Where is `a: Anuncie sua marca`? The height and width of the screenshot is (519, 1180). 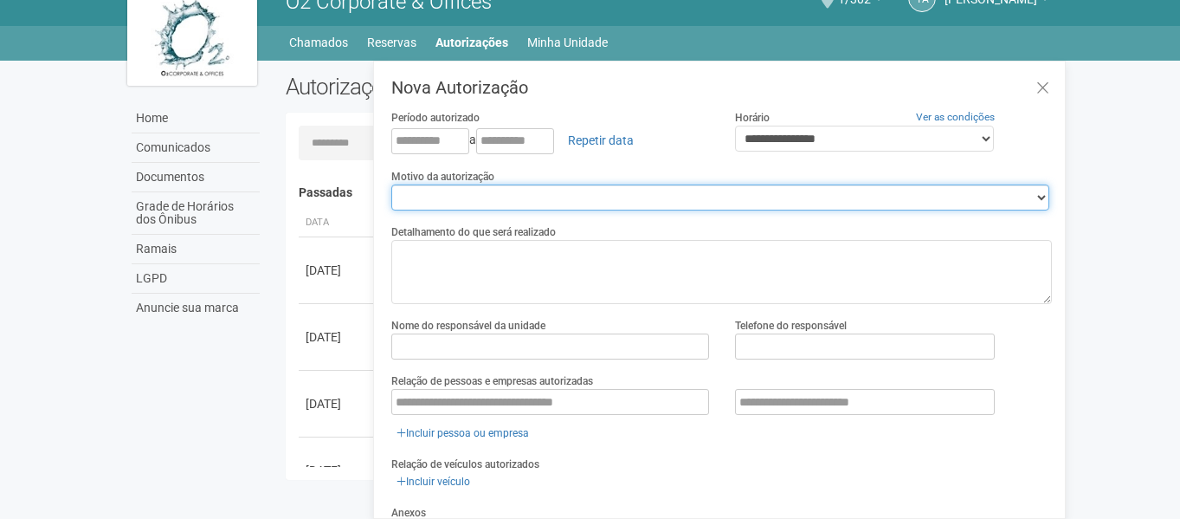
a: Anuncie sua marca is located at coordinates (196, 307).